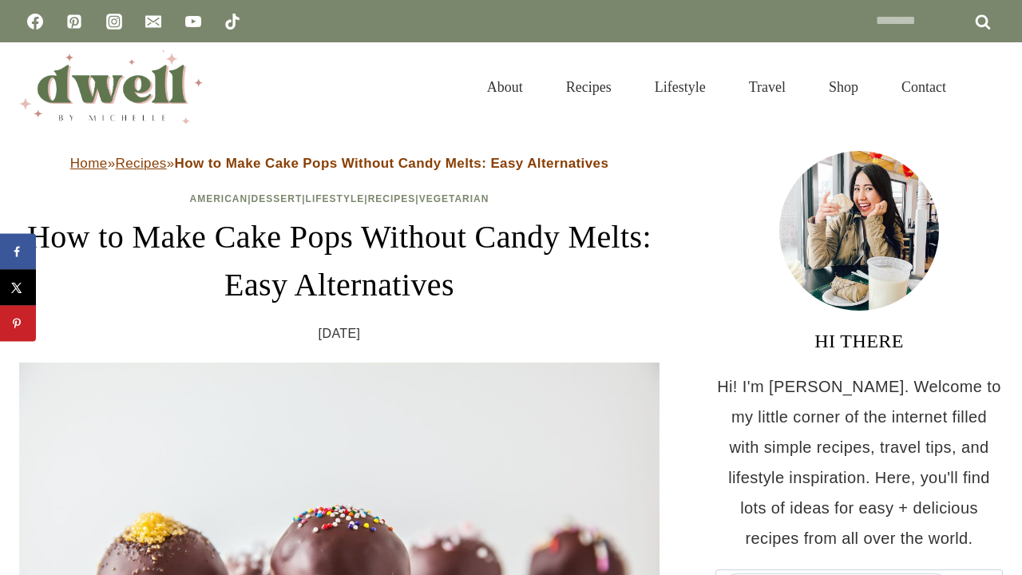 Image resolution: width=1022 pixels, height=575 pixels. Describe the element at coordinates (455, 199) in the screenshot. I see `a: Vegetarian` at that location.